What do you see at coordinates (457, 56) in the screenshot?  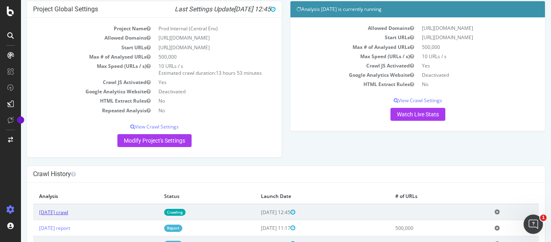 I see `td: 10 URLs / s` at bounding box center [457, 56].